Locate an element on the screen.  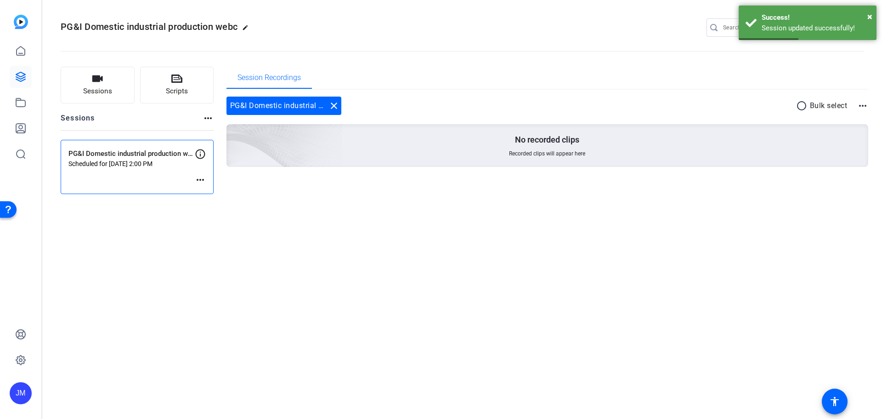
div: Success! is located at coordinates (816, 17).